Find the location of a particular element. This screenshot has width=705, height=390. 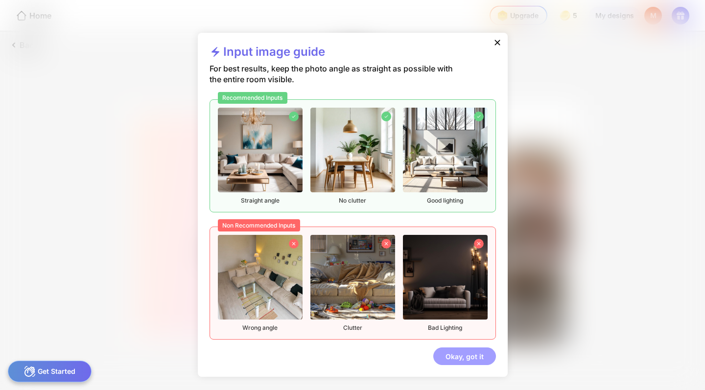

img: recommendedImageFurnished3.png is located at coordinates (445, 150).